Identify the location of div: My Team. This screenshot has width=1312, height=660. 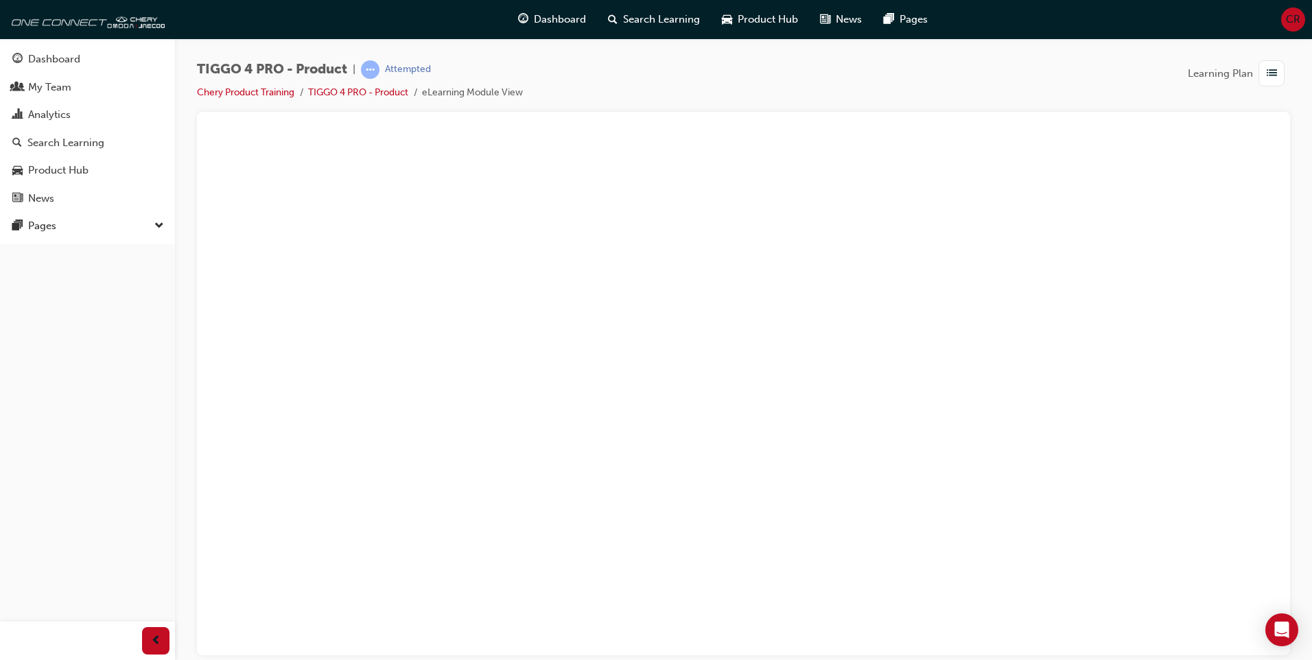
(49, 87).